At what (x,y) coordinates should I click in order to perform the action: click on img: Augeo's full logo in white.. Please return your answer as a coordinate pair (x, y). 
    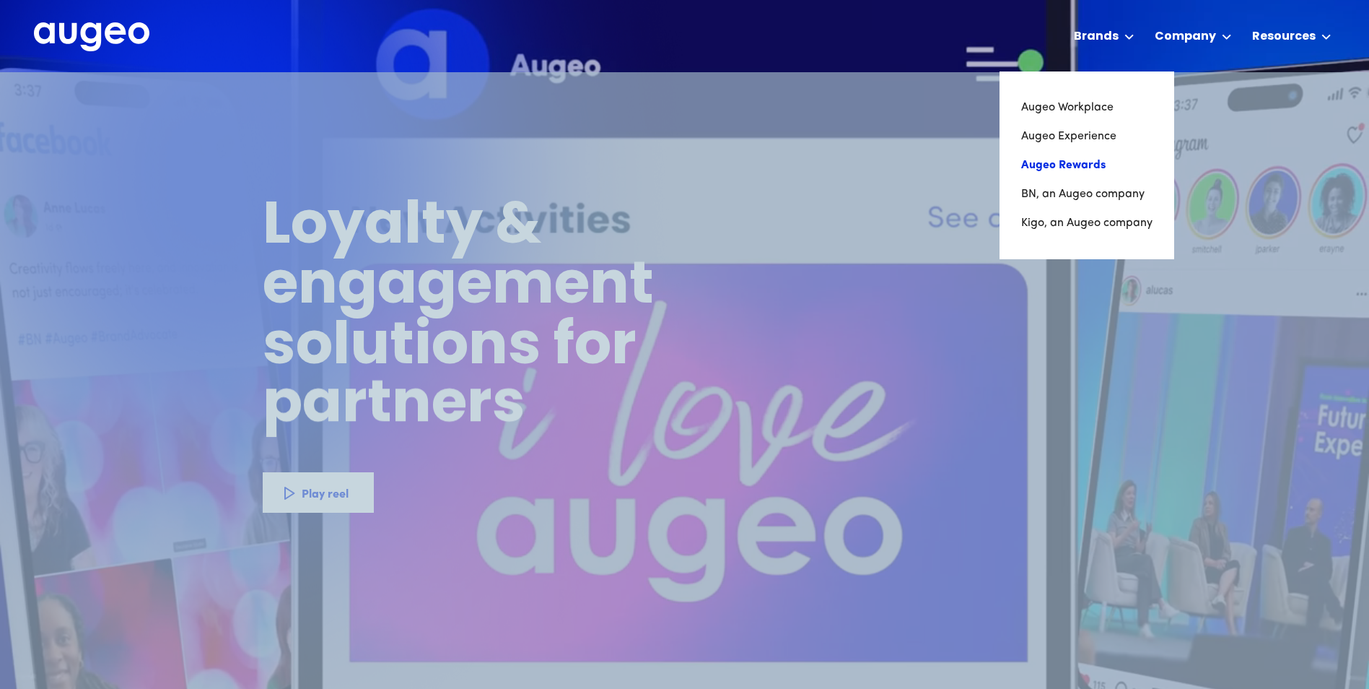
    Looking at the image, I should click on (92, 37).